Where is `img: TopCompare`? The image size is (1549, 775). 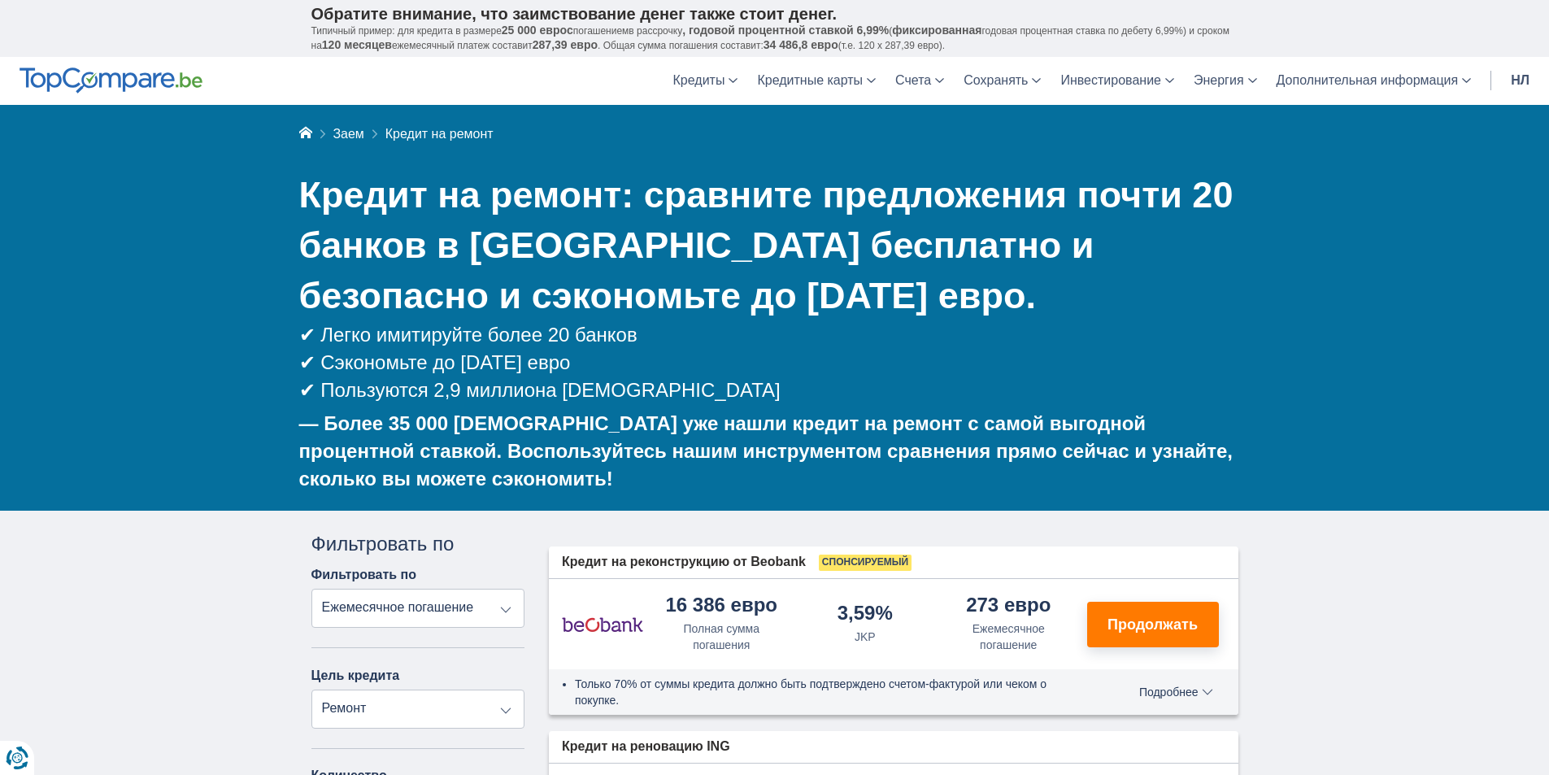
img: TopCompare is located at coordinates (111, 80).